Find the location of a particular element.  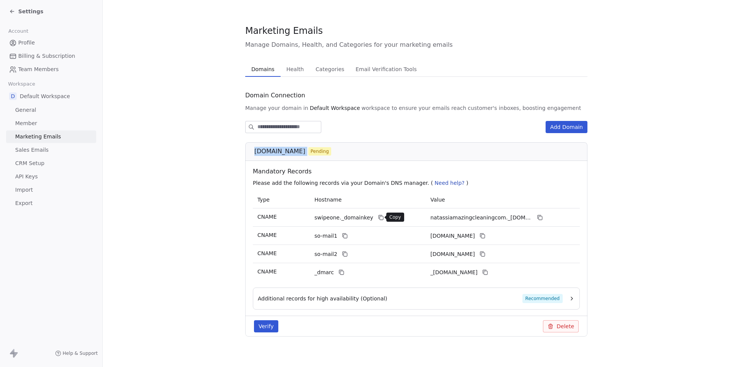

span: natassiamazingcleaningcom._domainkey.swipeone.email is located at coordinates (481, 217).